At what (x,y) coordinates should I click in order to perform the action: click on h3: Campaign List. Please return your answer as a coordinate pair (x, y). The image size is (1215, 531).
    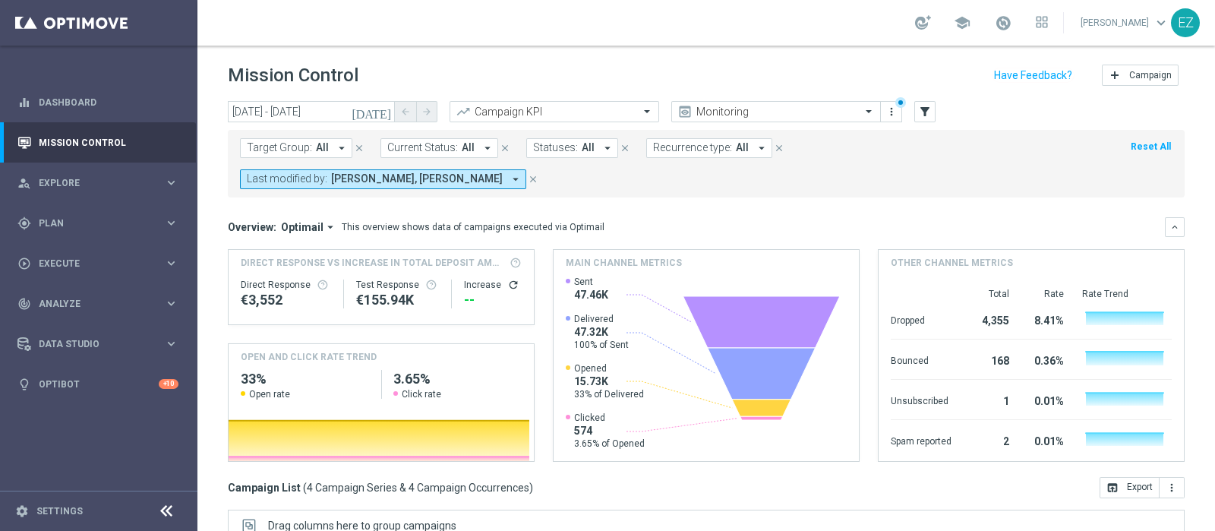
    Looking at the image, I should click on (380, 487).